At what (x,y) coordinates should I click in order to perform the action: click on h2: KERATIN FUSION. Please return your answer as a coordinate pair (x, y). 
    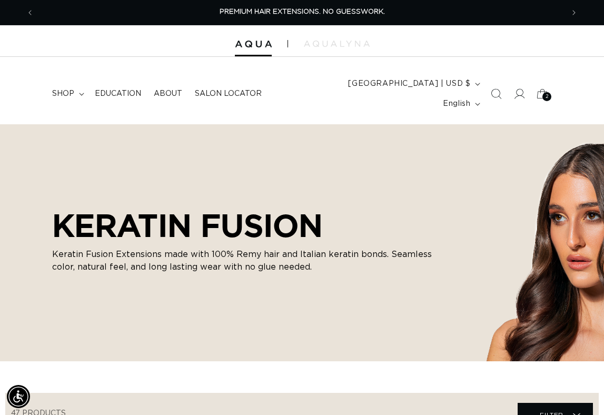
    Looking at the image, I should click on (252, 225).